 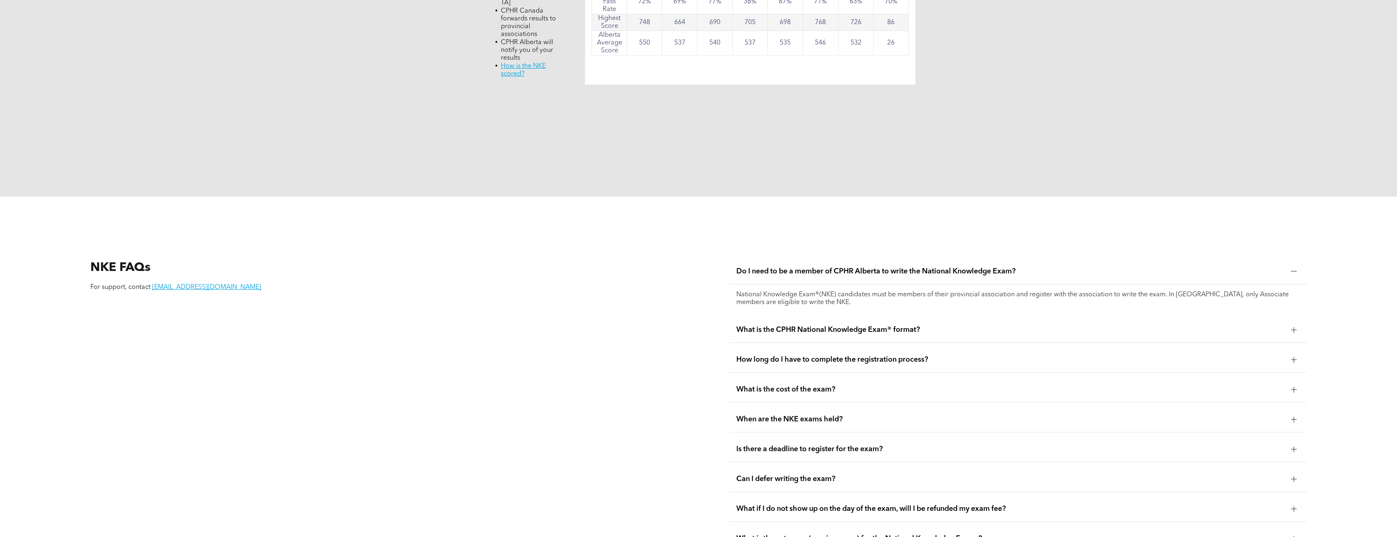 I want to click on td: 540, so click(x=715, y=43).